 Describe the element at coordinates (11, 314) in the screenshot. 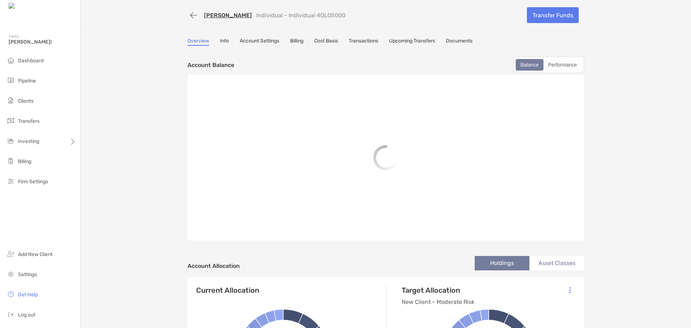

I see `img: logout icon` at that location.